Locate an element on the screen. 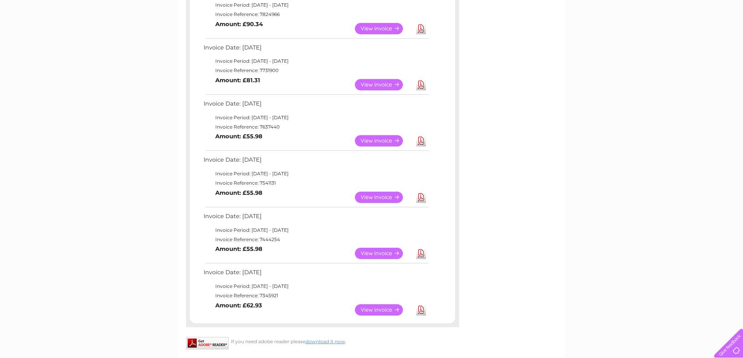 This screenshot has height=358, width=743. td: Invoice Reference: 7541131 is located at coordinates (316, 183).